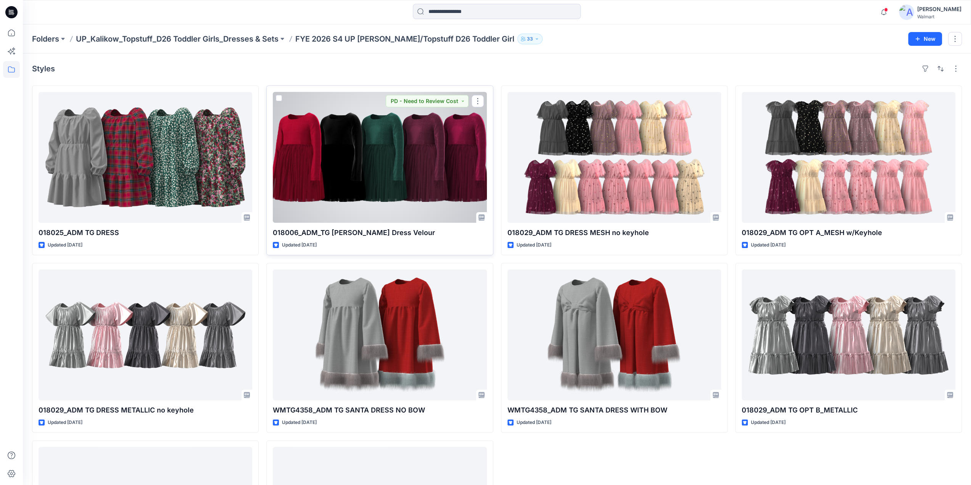  I want to click on p: WMTG4358_ADM TG SANTA DRESS WITH BOW, so click(614, 410).